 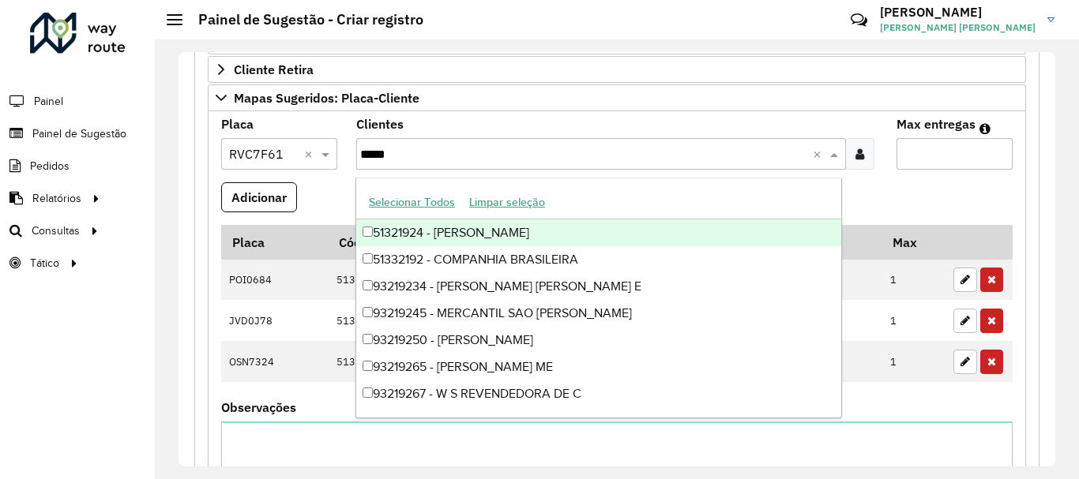 What do you see at coordinates (936, 124) in the screenshot?
I see `label: Max entregas` at bounding box center [936, 124].